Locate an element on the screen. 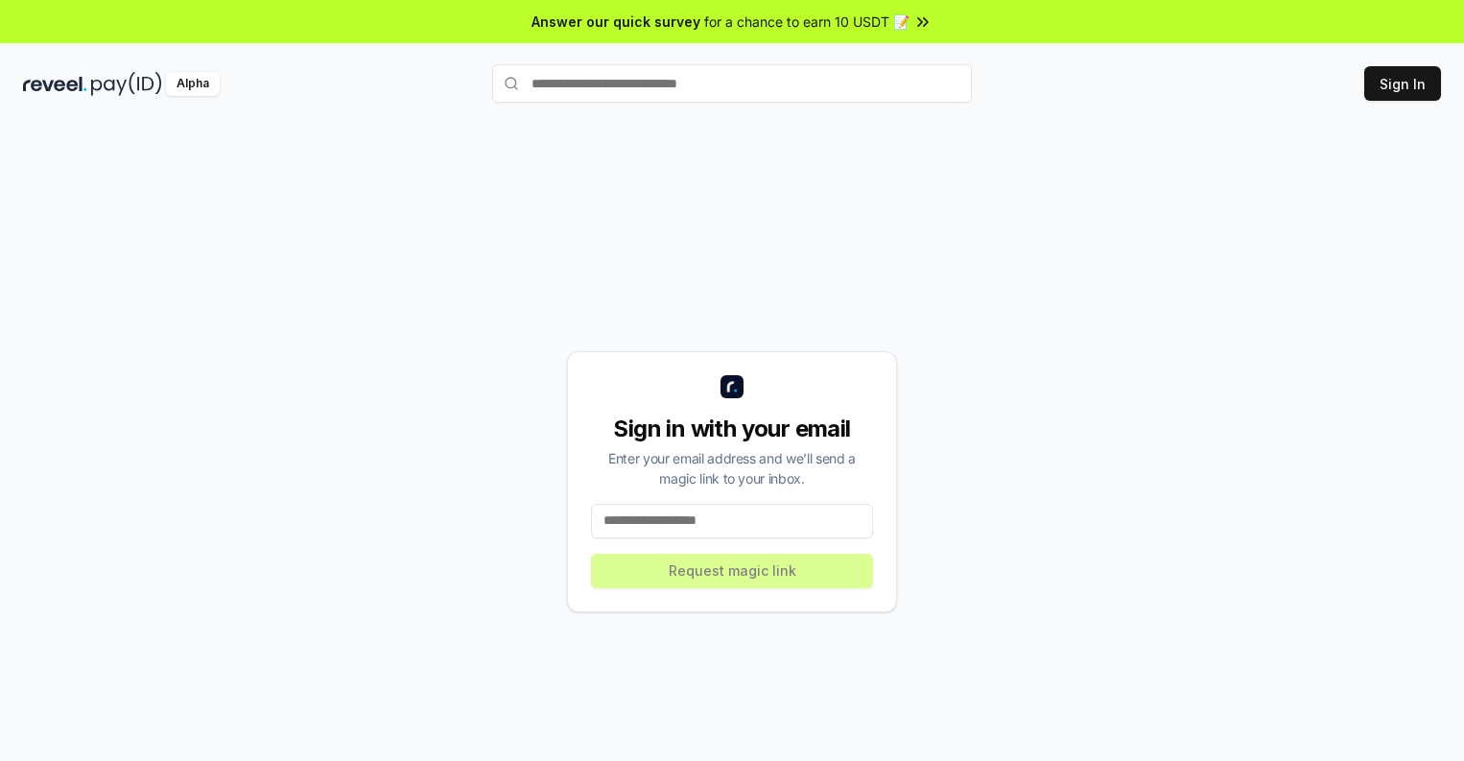  span: for a chance to earn 10 USDT 📝 is located at coordinates (807, 21).